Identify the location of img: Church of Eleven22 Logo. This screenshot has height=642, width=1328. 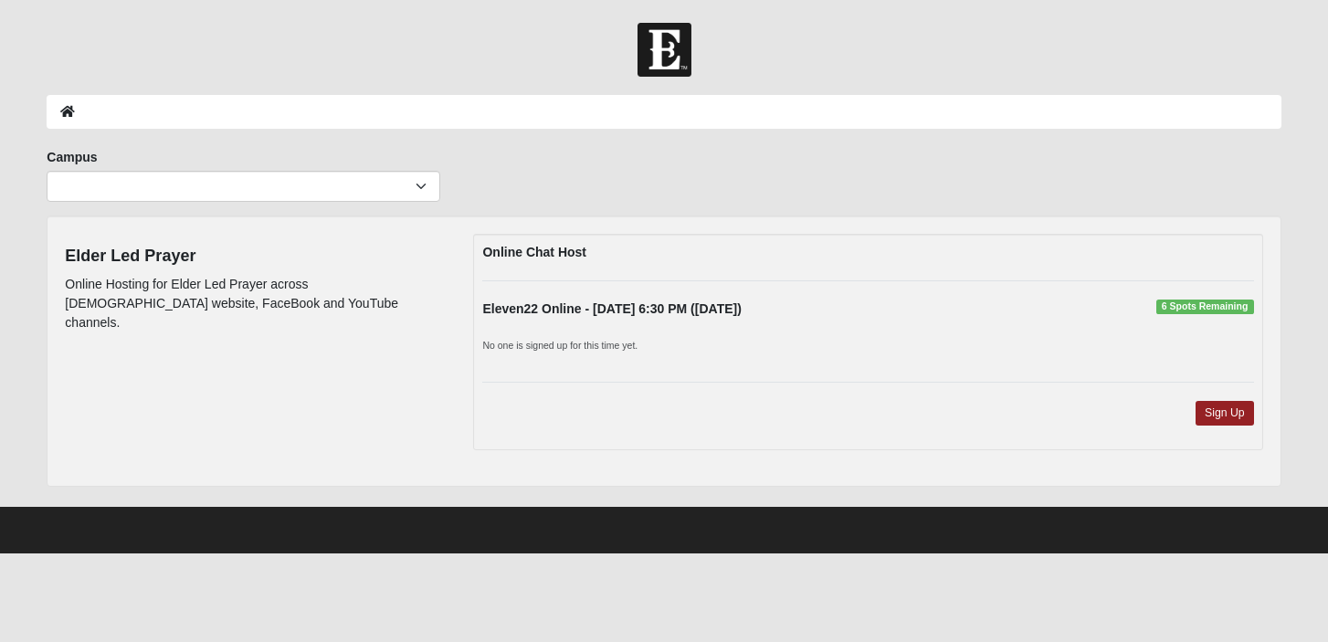
(664, 49).